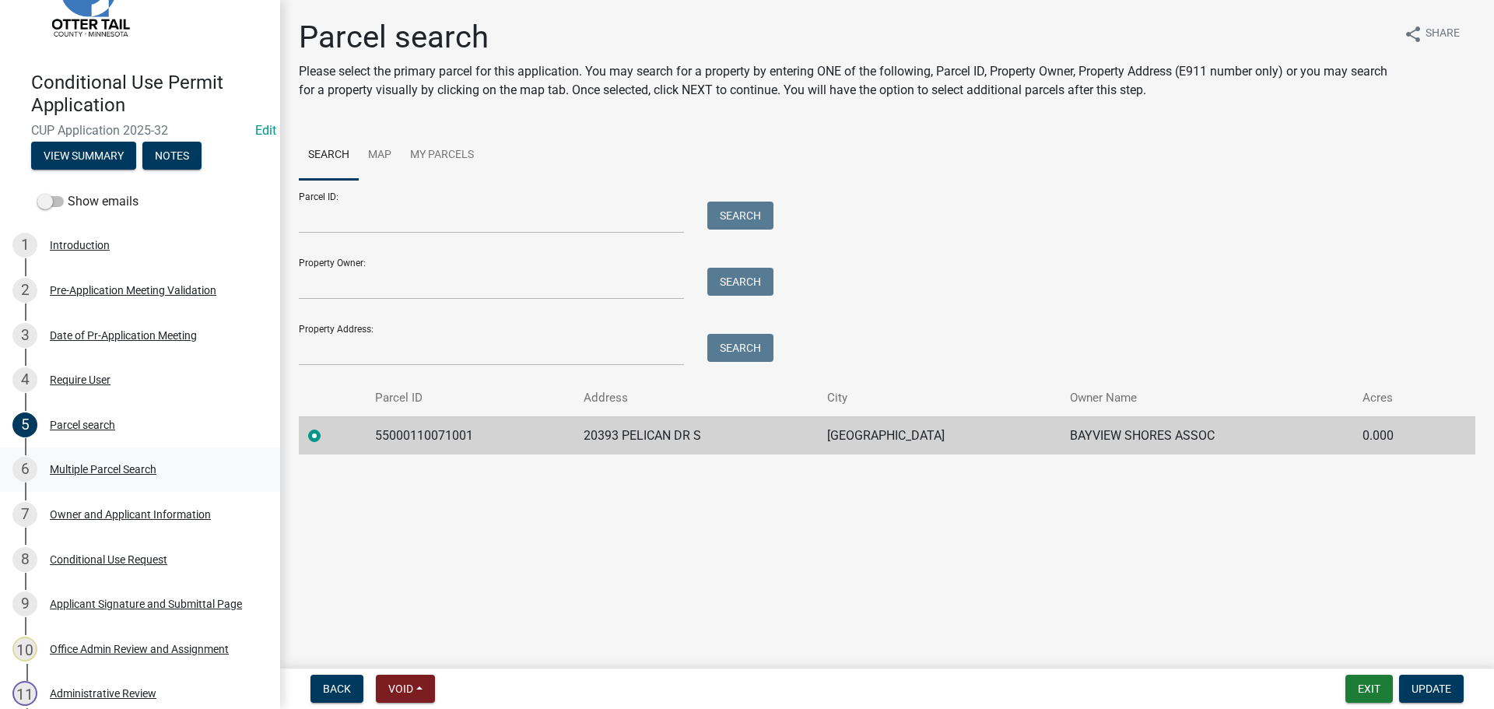 This screenshot has width=1494, height=709. What do you see at coordinates (103, 469) in the screenshot?
I see `div: Multiple Parcel Search` at bounding box center [103, 469].